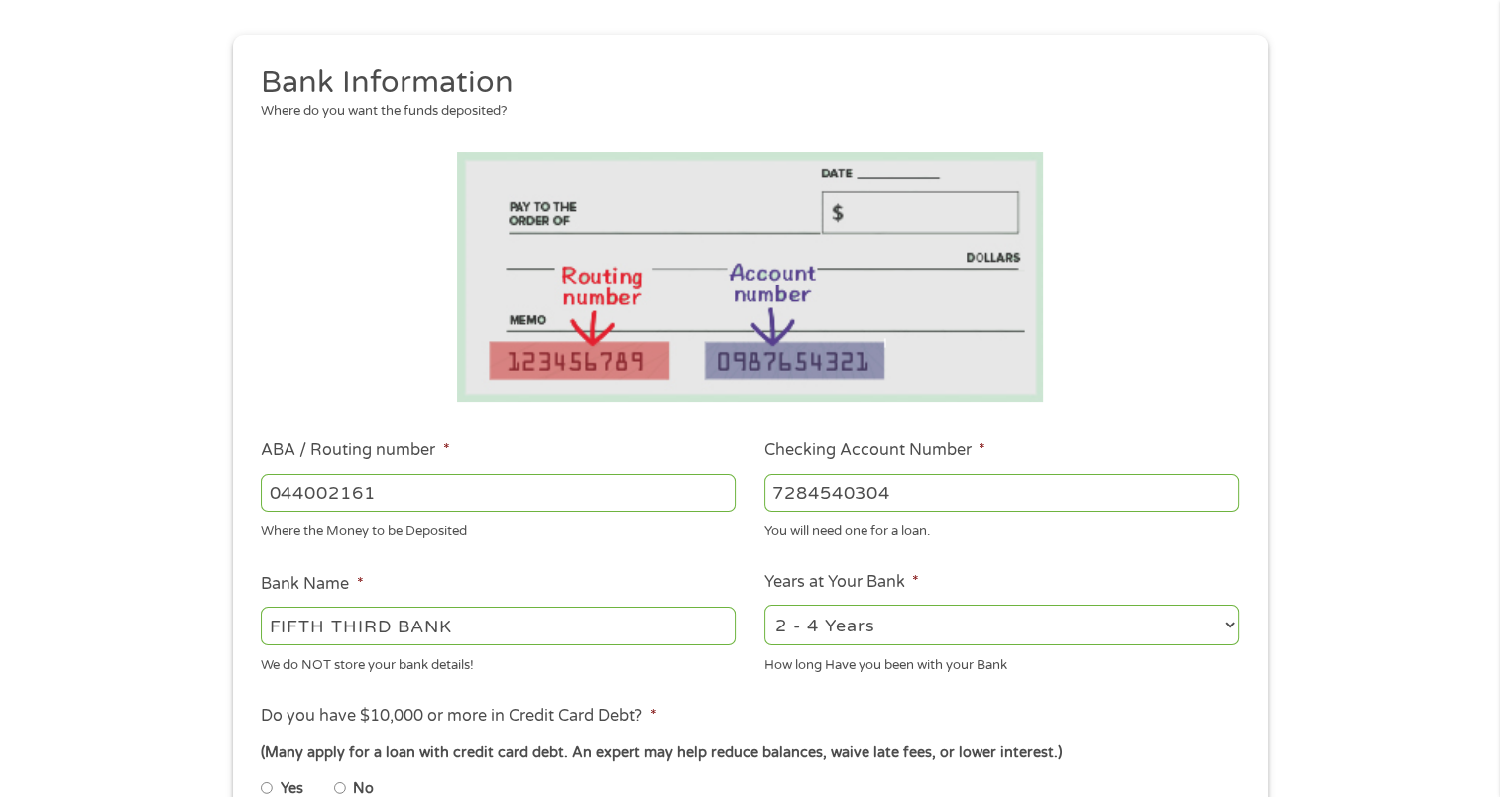  Describe the element at coordinates (498, 661) in the screenshot. I see `div: We do NOT store your bank details!` at that location.